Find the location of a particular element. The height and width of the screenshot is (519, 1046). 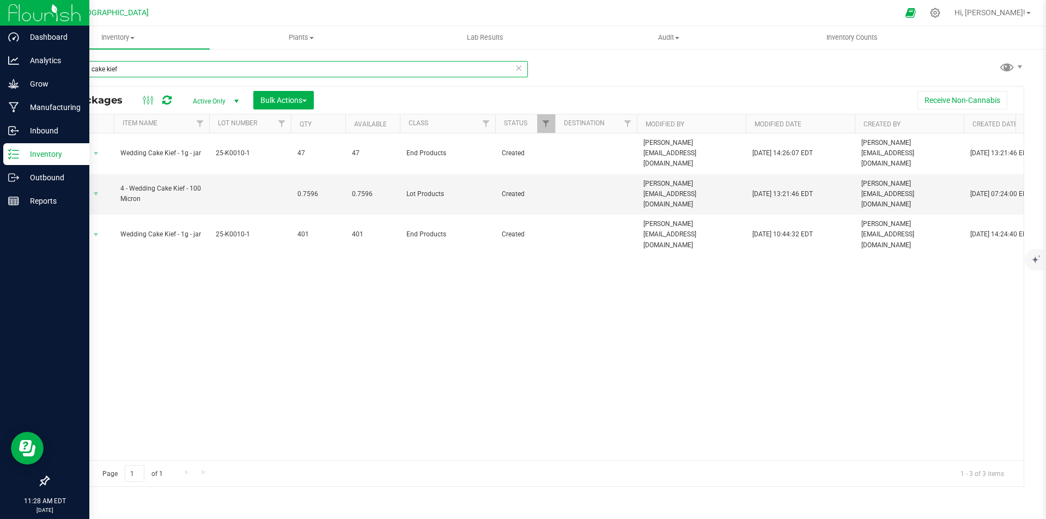

a: Audit is located at coordinates (668, 38).